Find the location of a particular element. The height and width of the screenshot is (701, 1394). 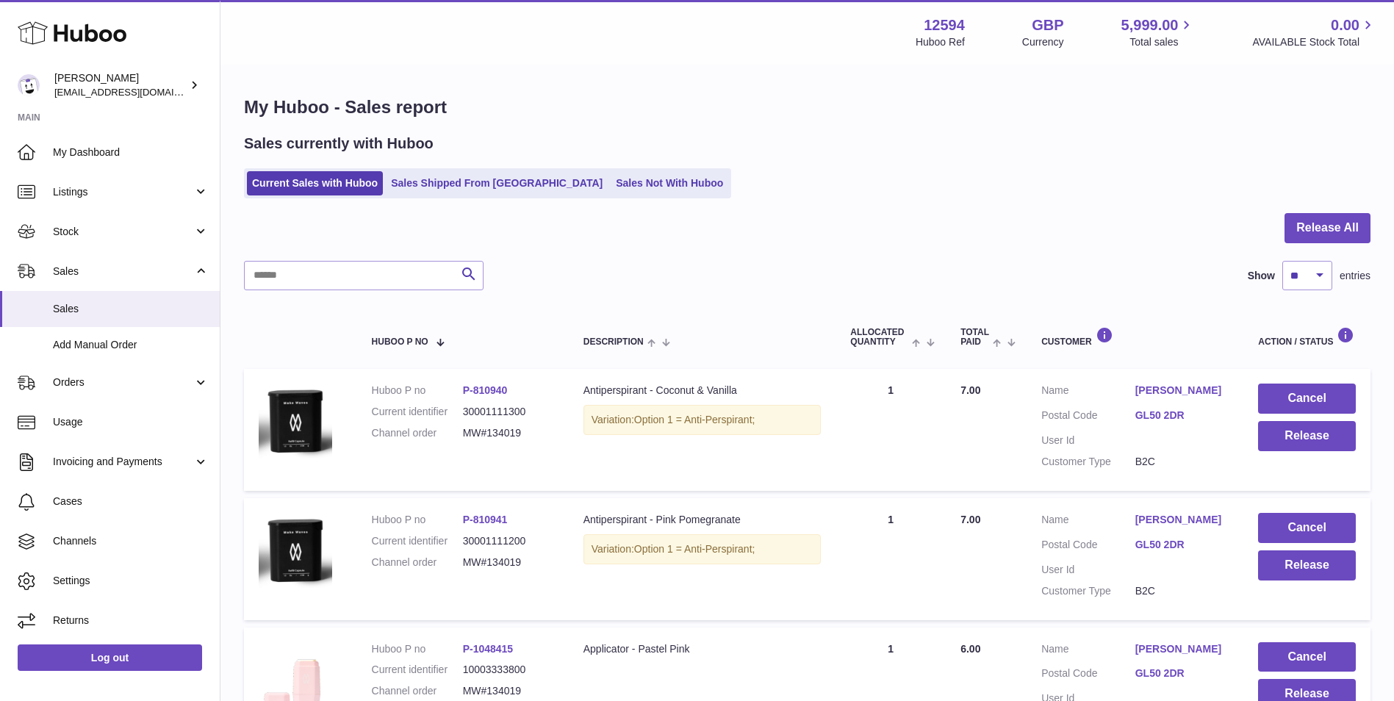

span: Total sales is located at coordinates (1162, 42).